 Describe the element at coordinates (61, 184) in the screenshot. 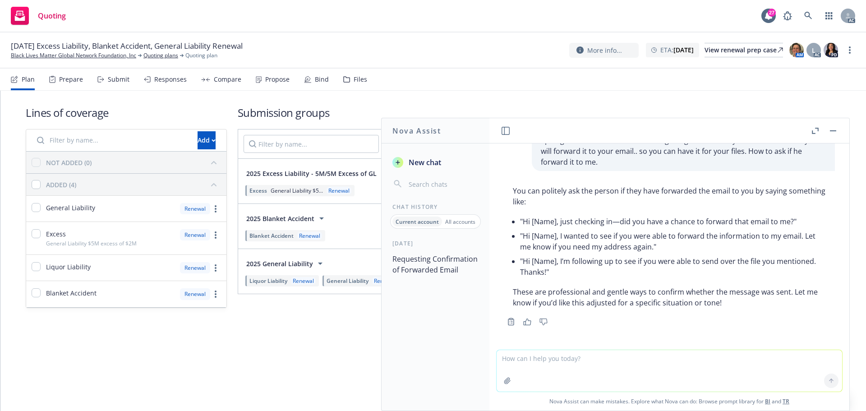

I see `div: ADDED (4)` at that location.